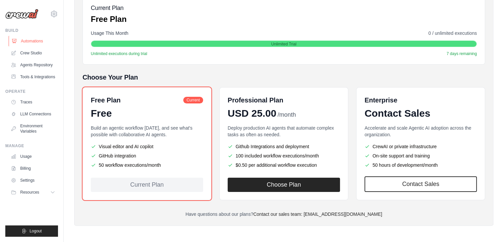 The image size is (504, 242). I want to click on li: 50 hours of development/month, so click(420, 165).